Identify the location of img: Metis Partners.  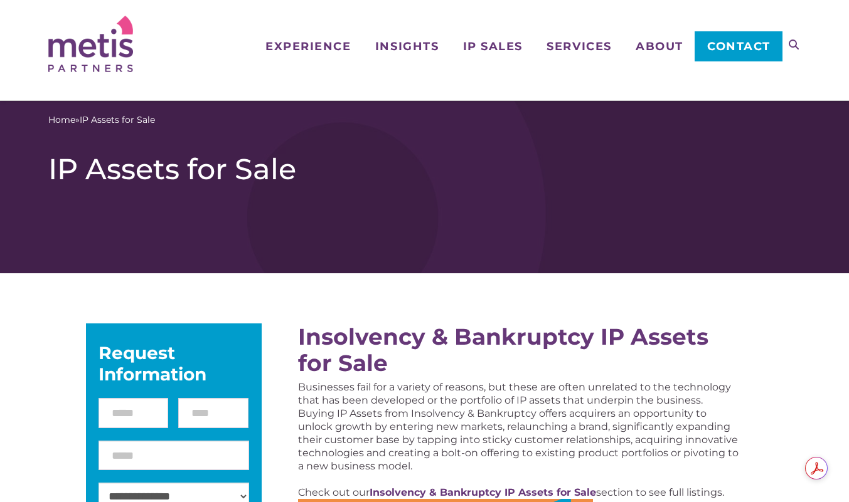
(90, 44).